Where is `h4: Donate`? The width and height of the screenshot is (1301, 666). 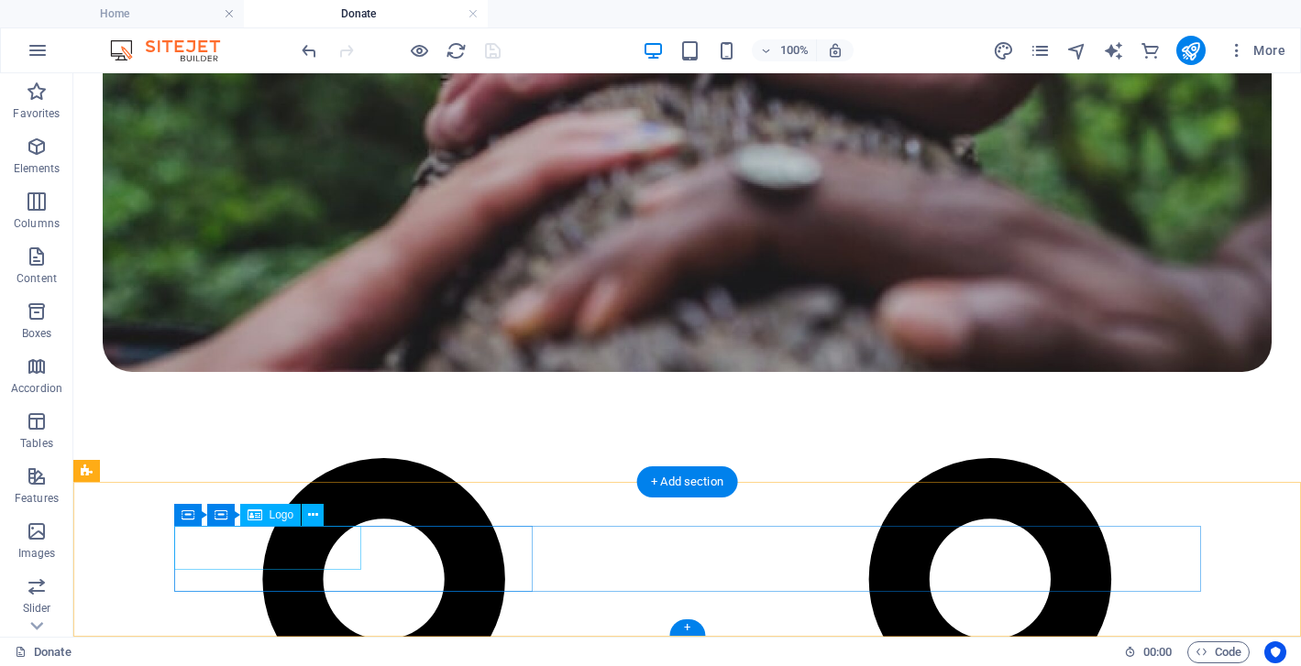 h4: Donate is located at coordinates (366, 14).